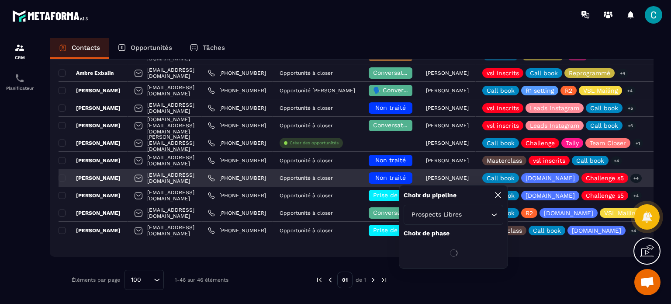 The width and height of the screenshot is (671, 304). I want to click on p: Reprogrammé, so click(589, 73).